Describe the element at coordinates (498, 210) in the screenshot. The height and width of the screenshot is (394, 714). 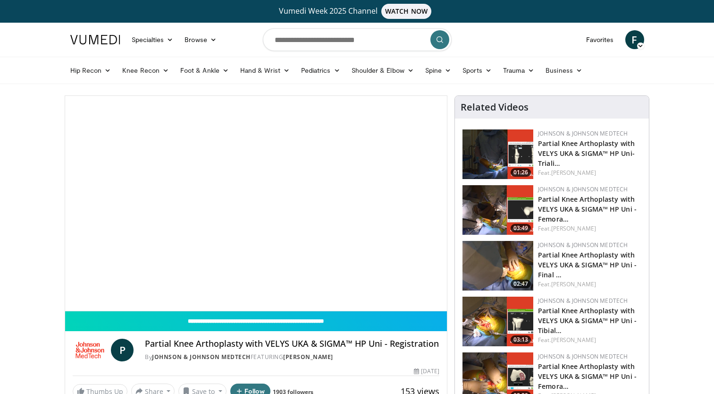
I see `img: 13513cbe-2183-4149-ad2a-2a4ce2ec625a.png.150x105_q85_crop-smart_upscale.png` at that location.